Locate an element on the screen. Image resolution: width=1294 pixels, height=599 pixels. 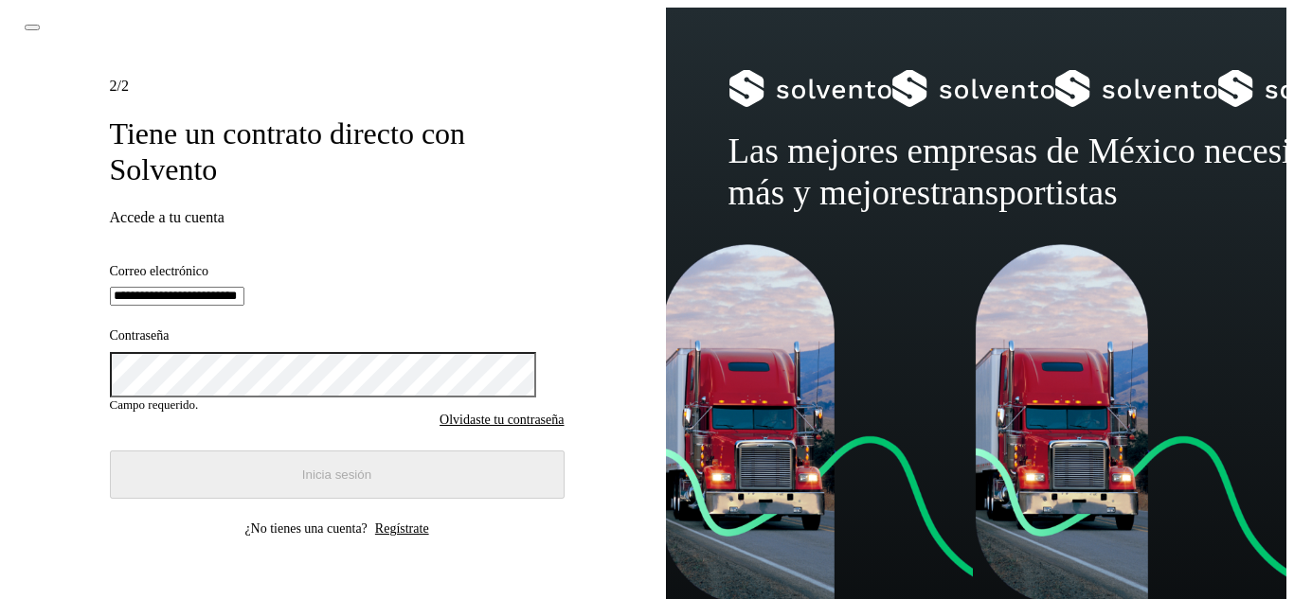
span: transportistas is located at coordinates (1023, 192).